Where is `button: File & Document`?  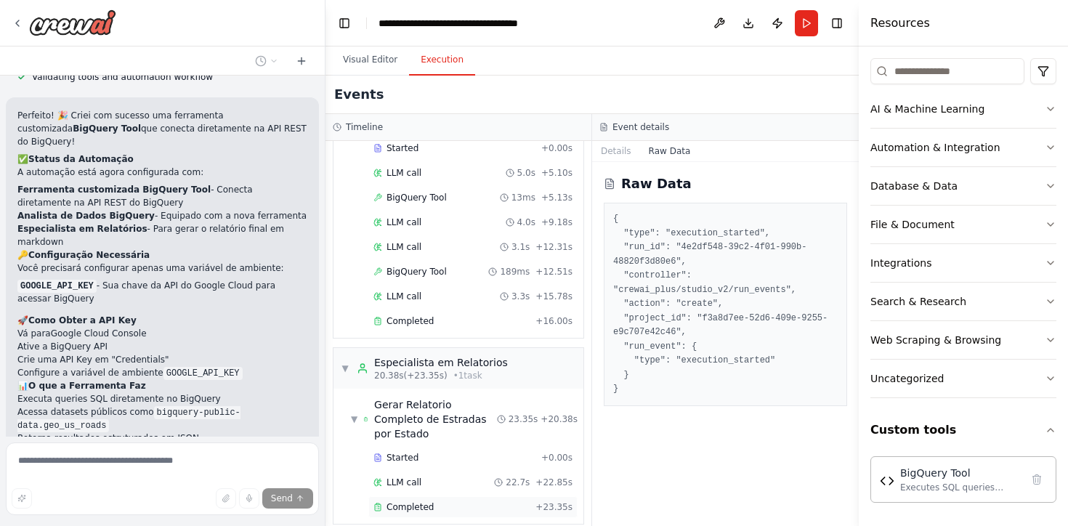 button: File & Document is located at coordinates (964, 225).